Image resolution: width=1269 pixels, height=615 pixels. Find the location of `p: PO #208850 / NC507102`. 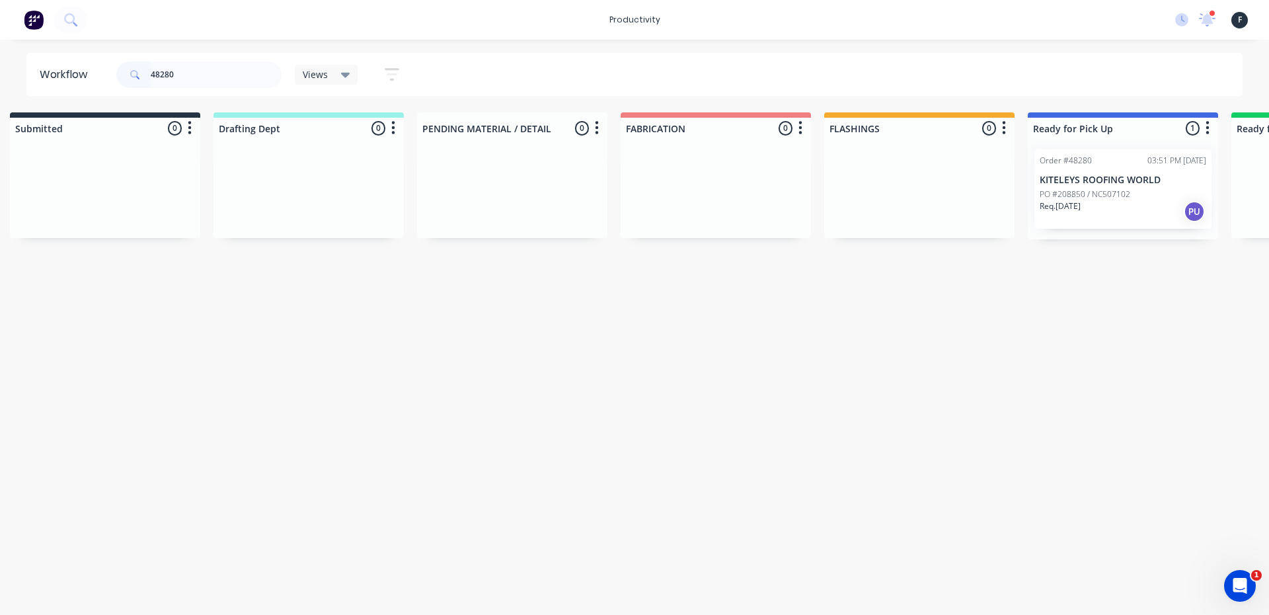

p: PO #208850 / NC507102 is located at coordinates (1085, 194).